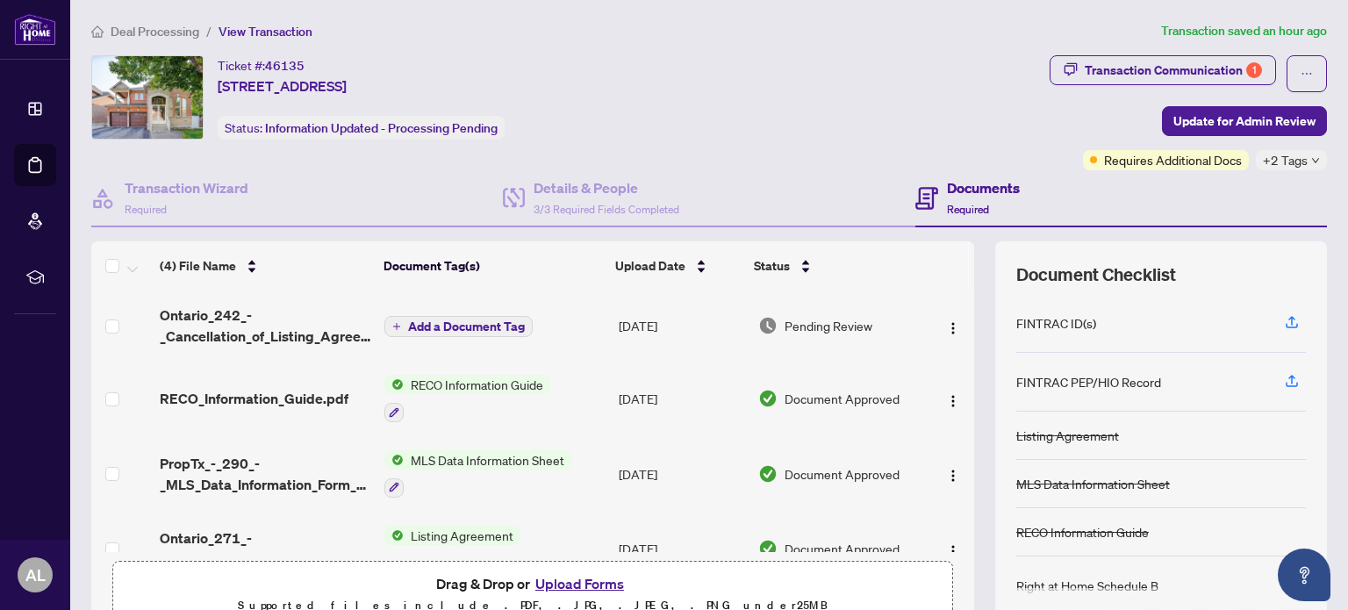  Describe the element at coordinates (1245, 121) in the screenshot. I see `span: Update for Admin Review` at that location.